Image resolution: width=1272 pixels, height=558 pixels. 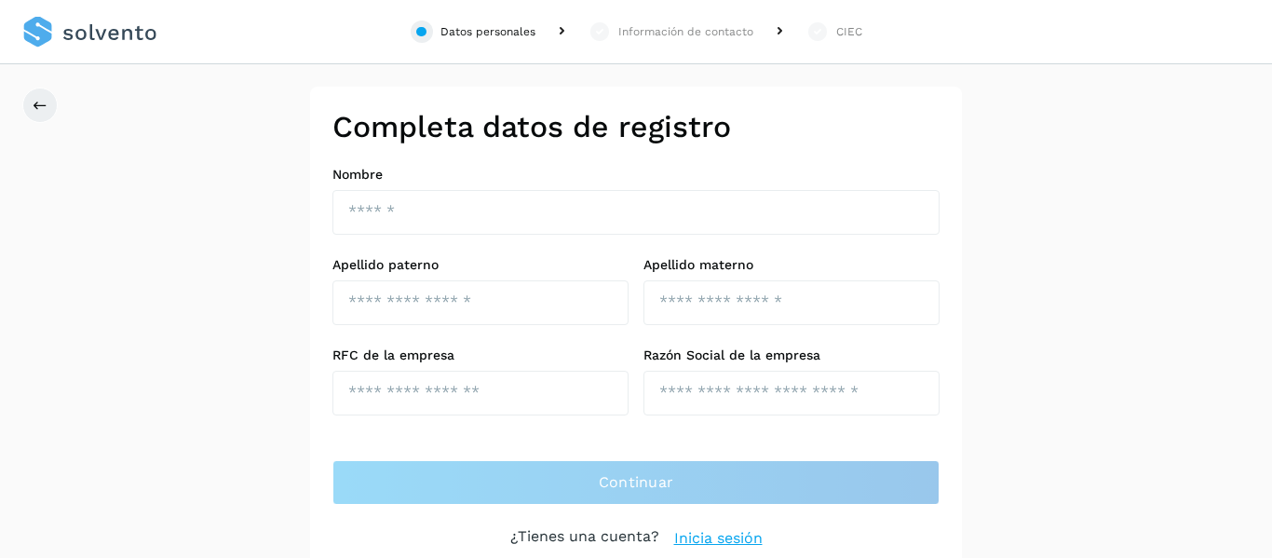 I want to click on div: Datos personales, so click(x=488, y=32).